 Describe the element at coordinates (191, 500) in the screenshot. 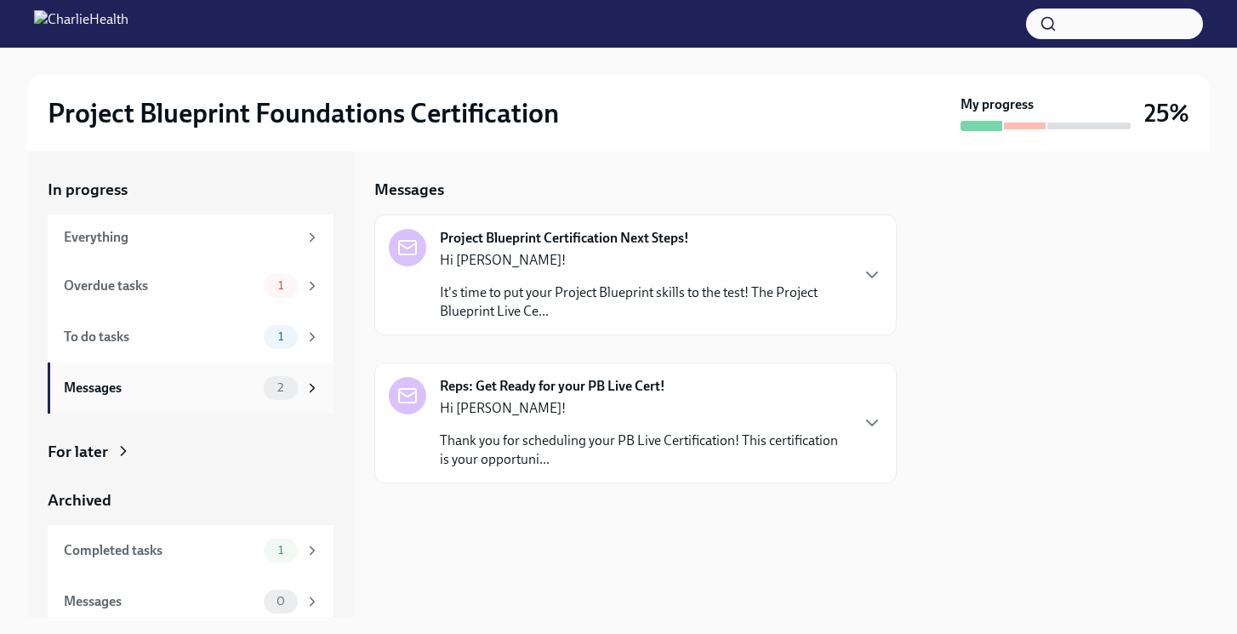

I see `a: Archived` at that location.